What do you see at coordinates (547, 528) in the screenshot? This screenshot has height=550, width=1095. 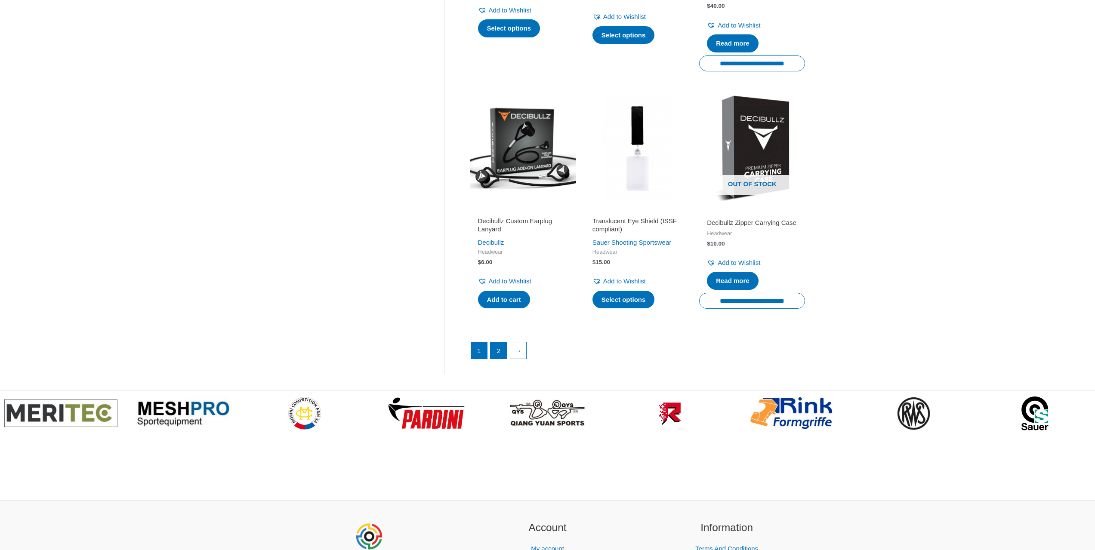 I see `h2: Account` at bounding box center [547, 528].